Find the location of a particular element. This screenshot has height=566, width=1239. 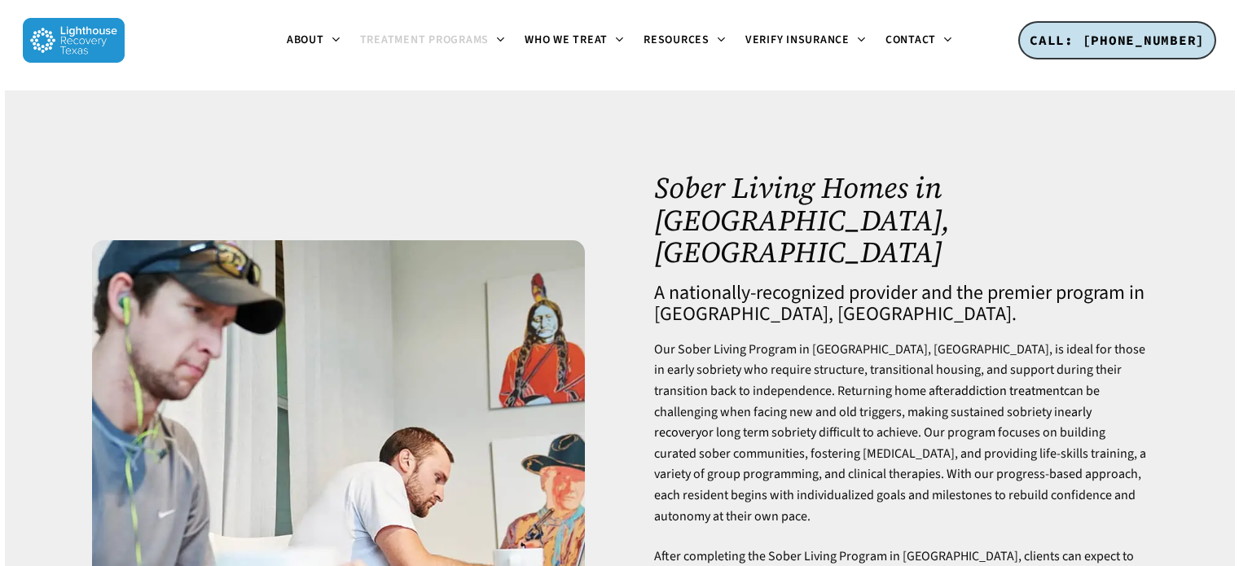

a: addiction treatment is located at coordinates (1009, 391).